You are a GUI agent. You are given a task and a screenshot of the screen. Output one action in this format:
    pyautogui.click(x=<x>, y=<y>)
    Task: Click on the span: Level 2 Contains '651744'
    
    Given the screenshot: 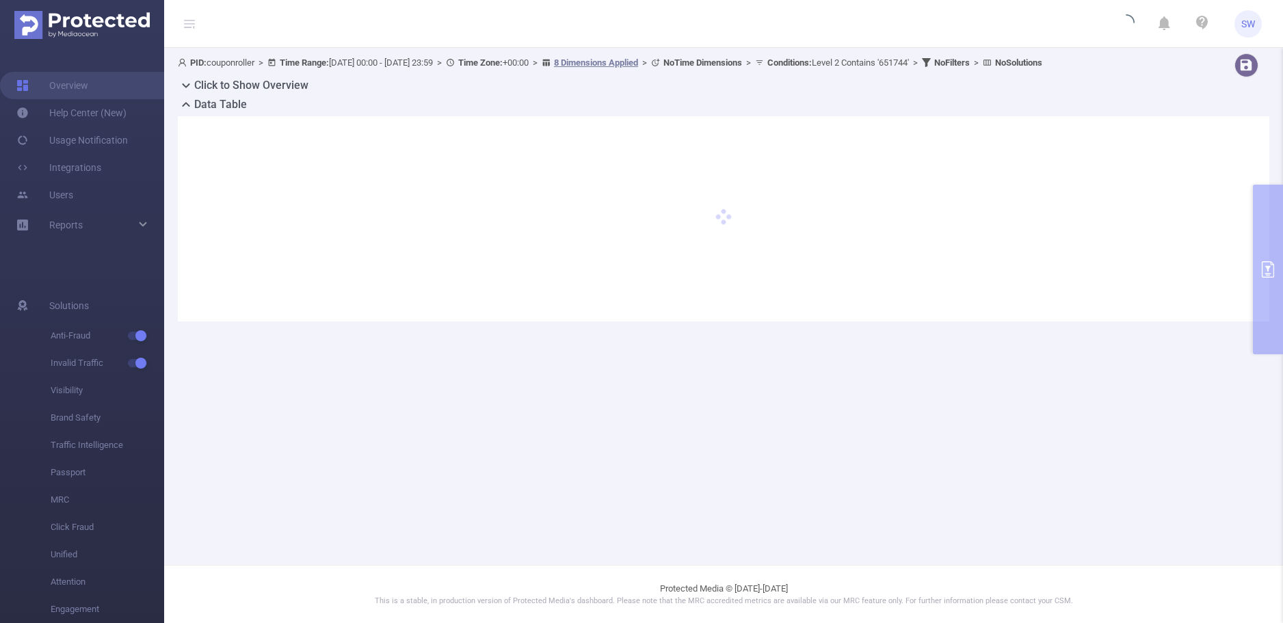 What is the action you would take?
    pyautogui.click(x=838, y=62)
    